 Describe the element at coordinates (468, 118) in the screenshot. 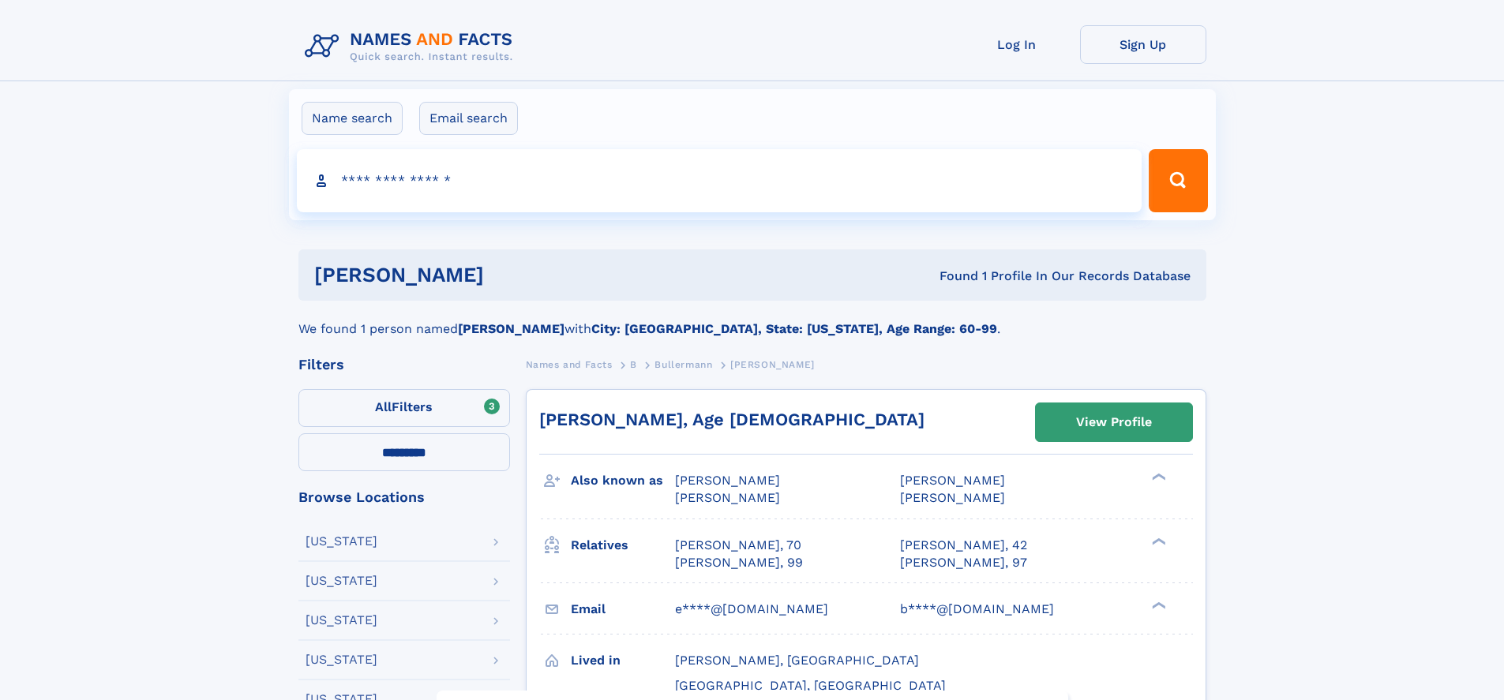

I see `label: Email search` at that location.